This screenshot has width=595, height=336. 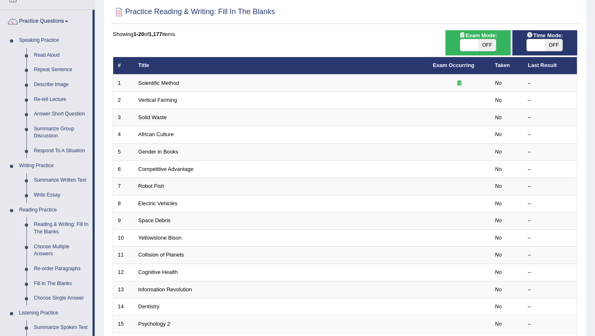 I want to click on a: Collision of Planets, so click(x=161, y=254).